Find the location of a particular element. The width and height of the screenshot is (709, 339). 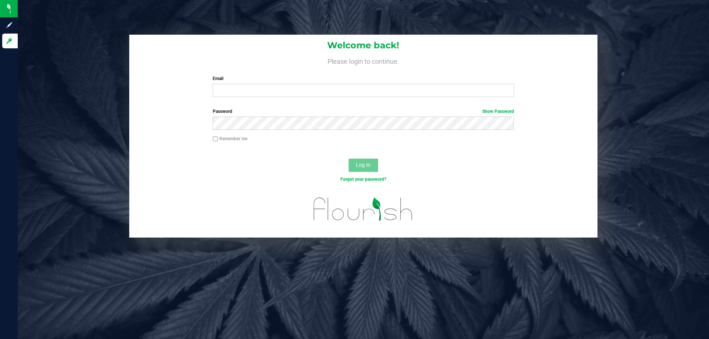

h4: Please login to continue. is located at coordinates (363, 61).